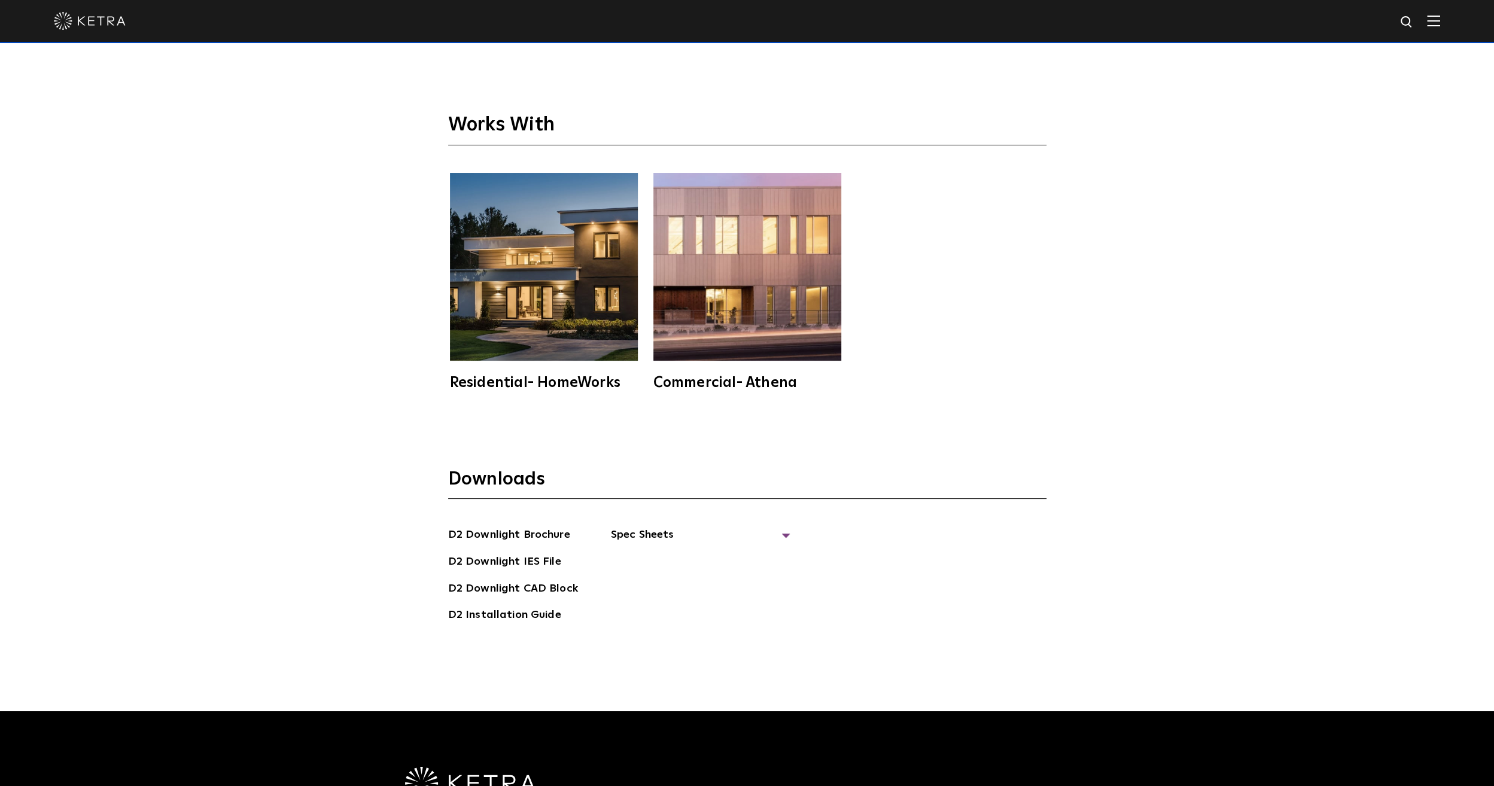 The image size is (1494, 786). I want to click on h3: Works With, so click(747, 129).